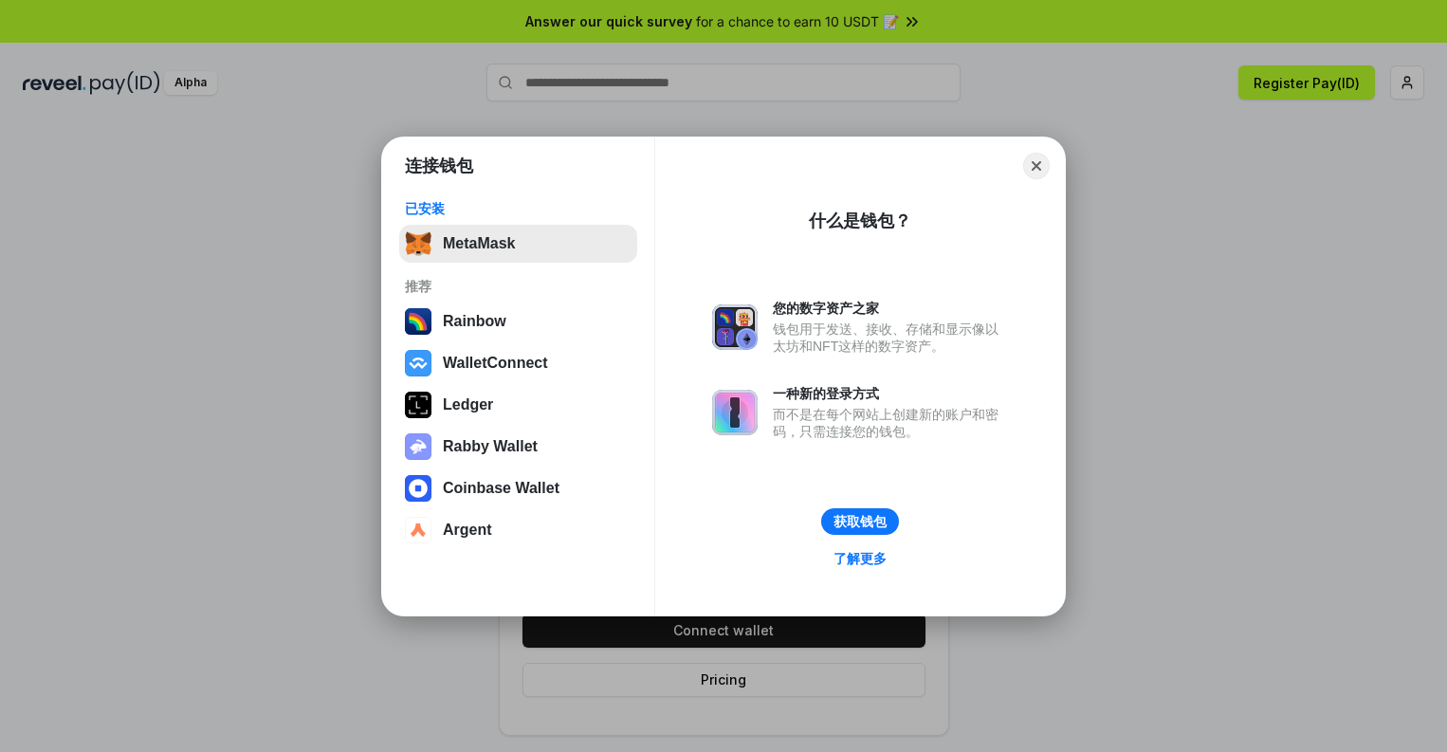  What do you see at coordinates (418, 244) in the screenshot?
I see `img: svg+xml,%3Csvg%20fill%3D%22none%22%20height%3D%2233%22%20viewBox%3D%220%200%2035%2033%22%20width%...` at bounding box center [418, 244].